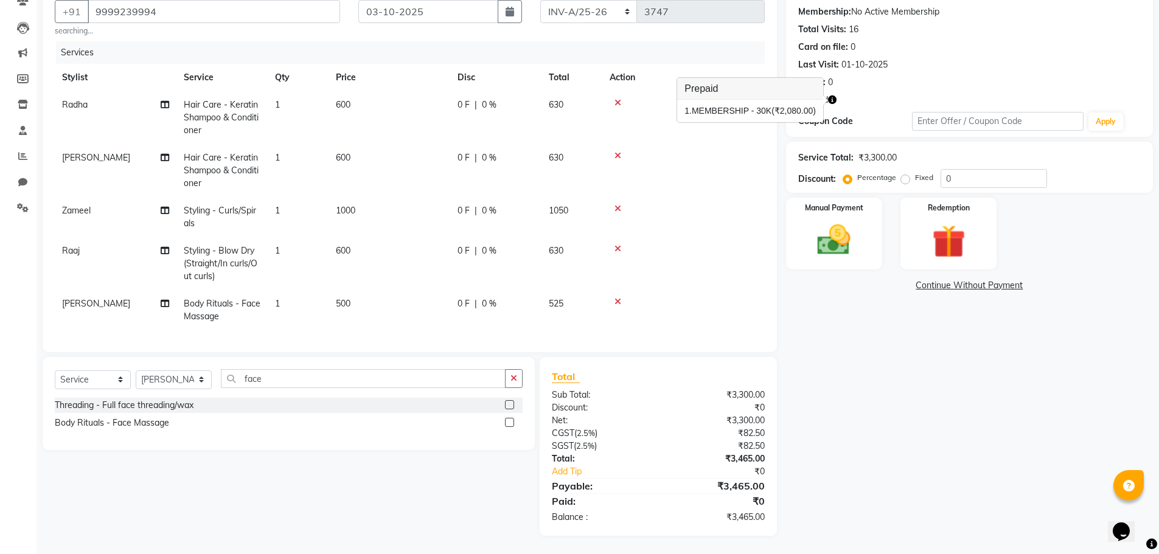  What do you see at coordinates (71, 251) in the screenshot?
I see `span: Raaj` at bounding box center [71, 251].